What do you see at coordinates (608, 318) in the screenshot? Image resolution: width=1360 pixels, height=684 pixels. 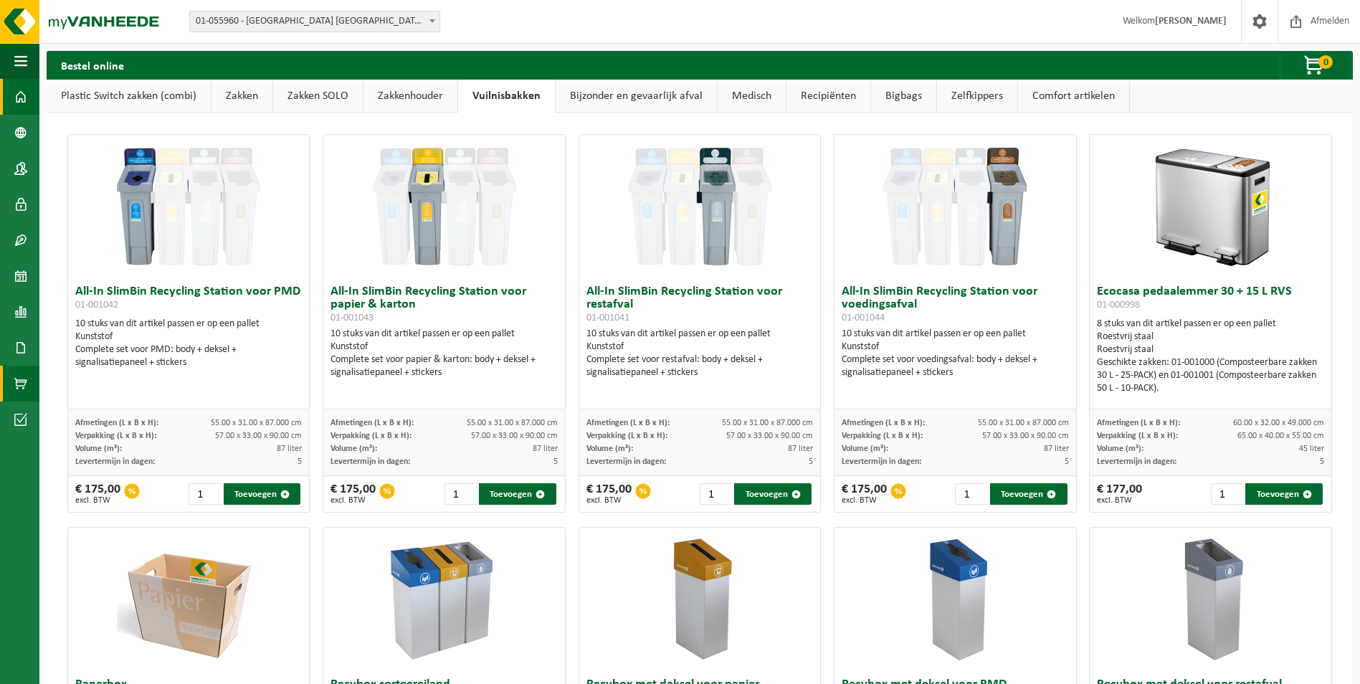 I see `span: 01-001041` at bounding box center [608, 318].